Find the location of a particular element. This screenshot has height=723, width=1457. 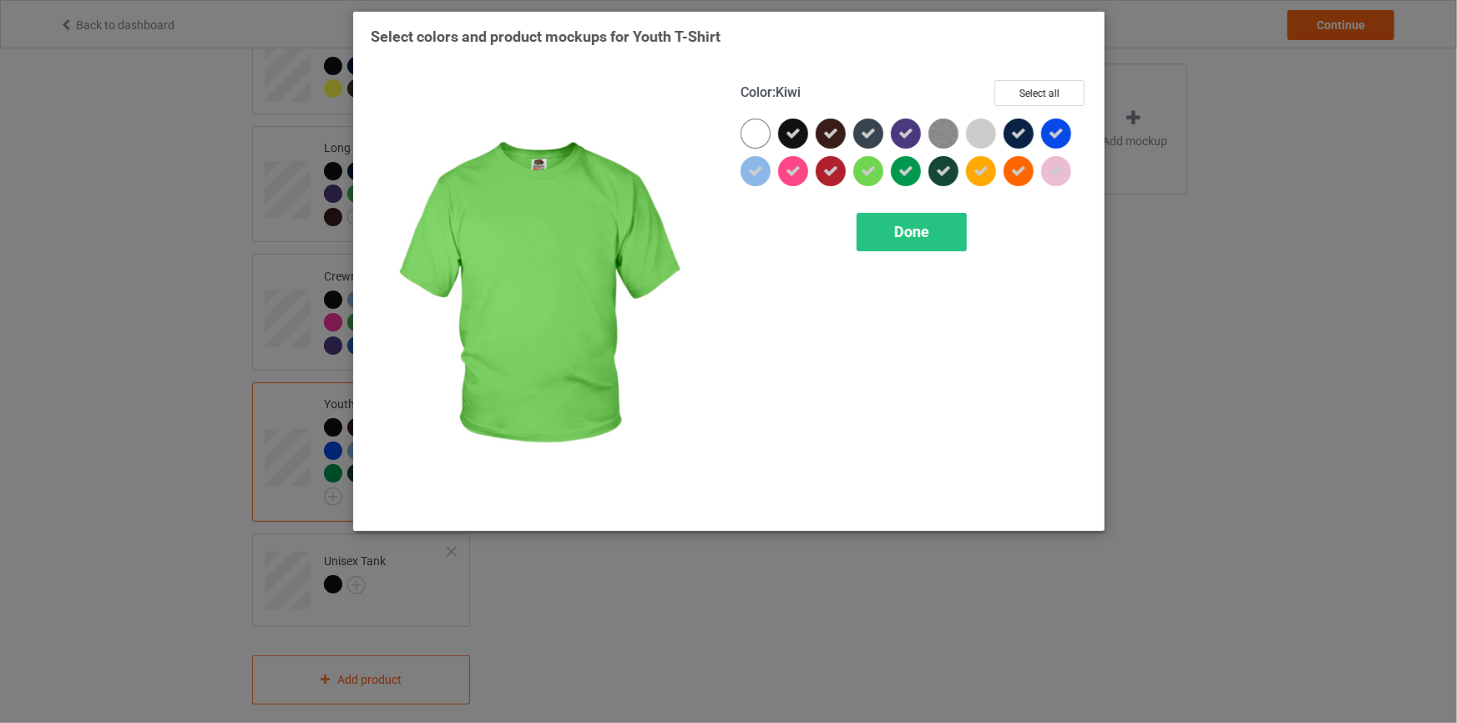

span: Select colors and product mockups for Youth T-Shirt is located at coordinates (545, 36).